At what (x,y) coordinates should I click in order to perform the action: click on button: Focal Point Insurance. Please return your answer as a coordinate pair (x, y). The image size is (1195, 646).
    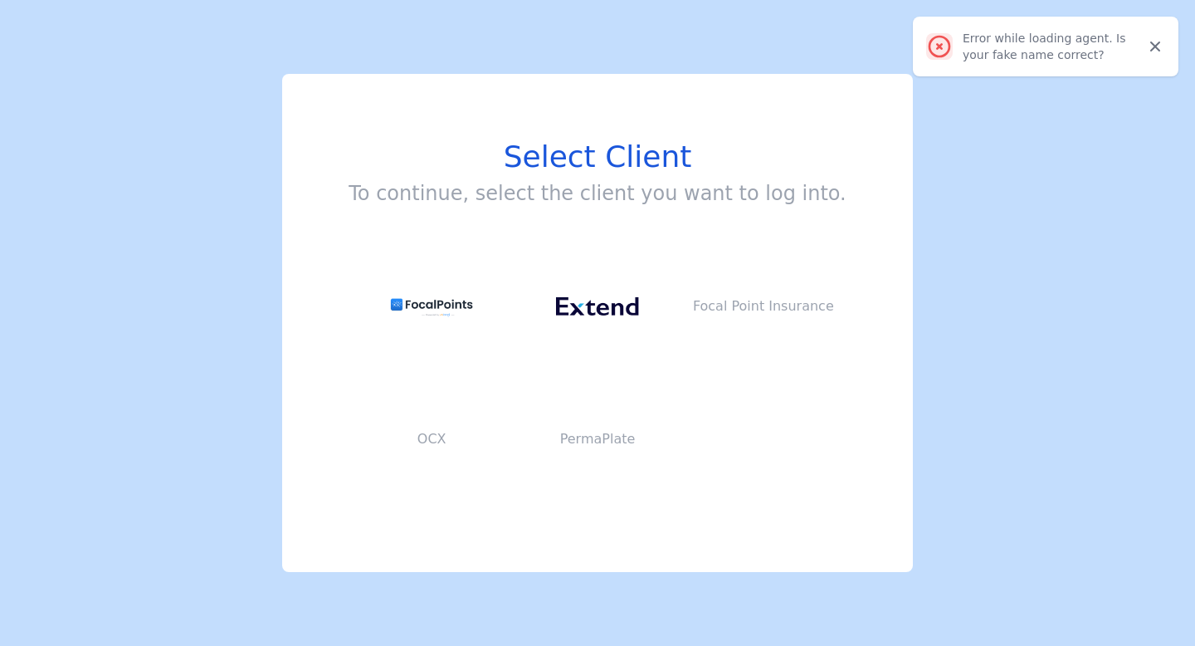
    Looking at the image, I should click on (764, 306).